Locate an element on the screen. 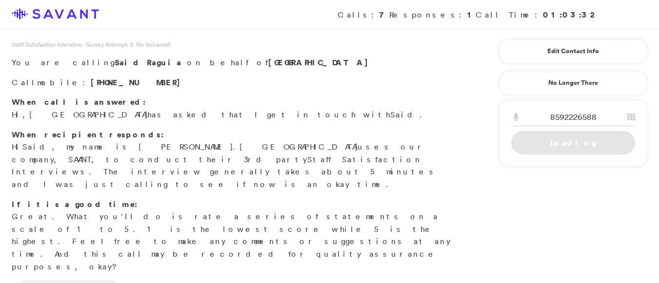 The height and width of the screenshot is (283, 659). span: mobile is located at coordinates (59, 82).